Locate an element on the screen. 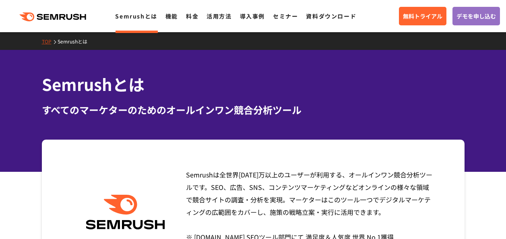  span: 無料トライアル is located at coordinates (422, 16).